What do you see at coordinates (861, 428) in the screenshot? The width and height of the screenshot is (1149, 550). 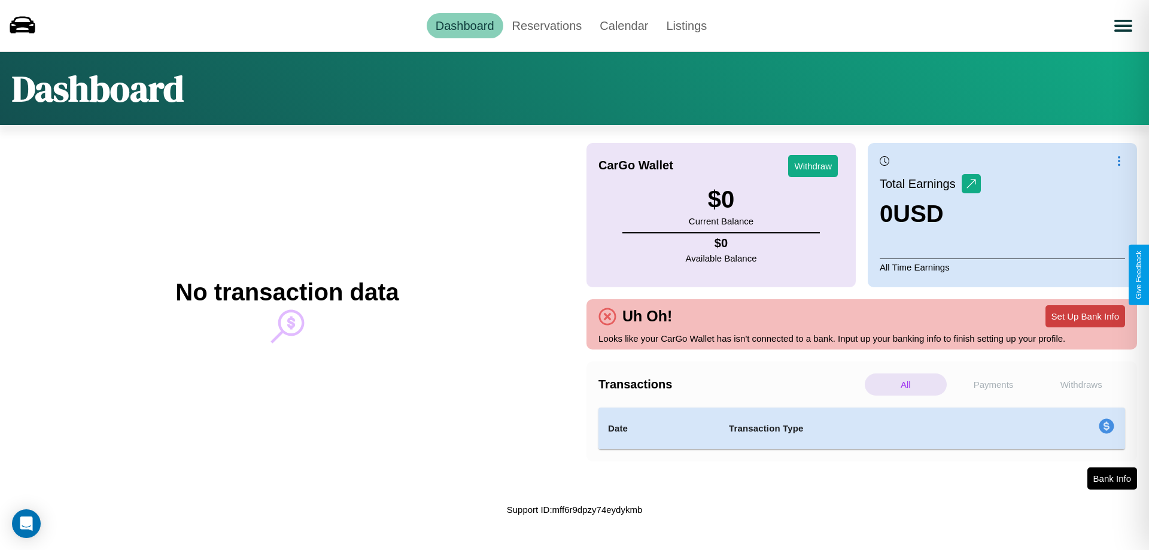 I see `table: simple table` at bounding box center [861, 428].